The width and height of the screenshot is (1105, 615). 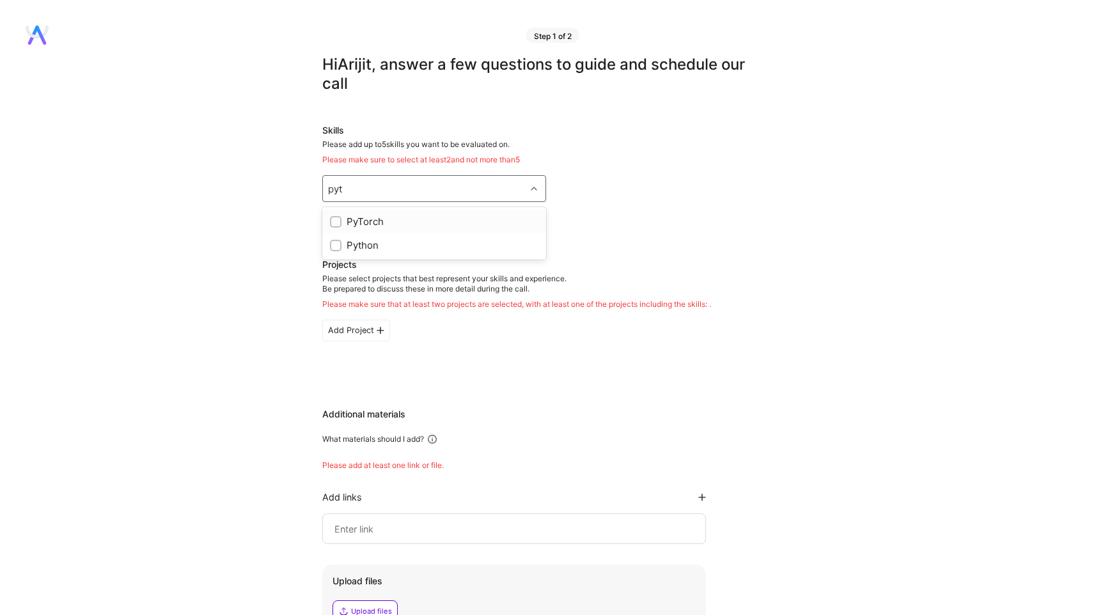 I want to click on div: Hi Arijit , answer a few questions to guide and schedule our call, so click(x=546, y=74).